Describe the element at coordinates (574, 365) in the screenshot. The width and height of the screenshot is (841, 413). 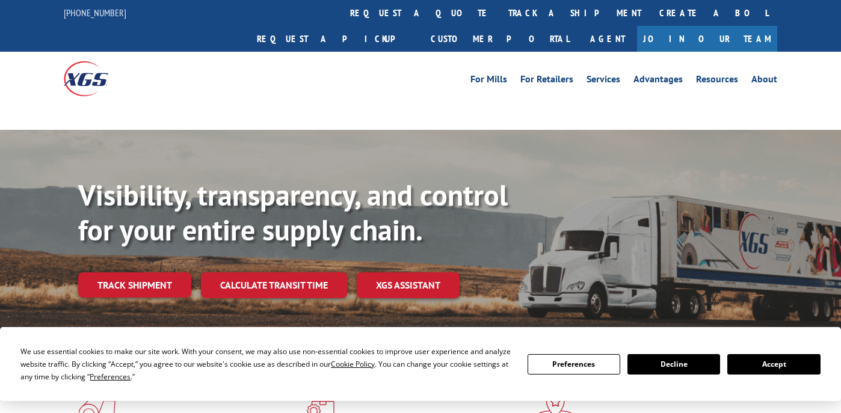
I see `button: Preferences` at that location.